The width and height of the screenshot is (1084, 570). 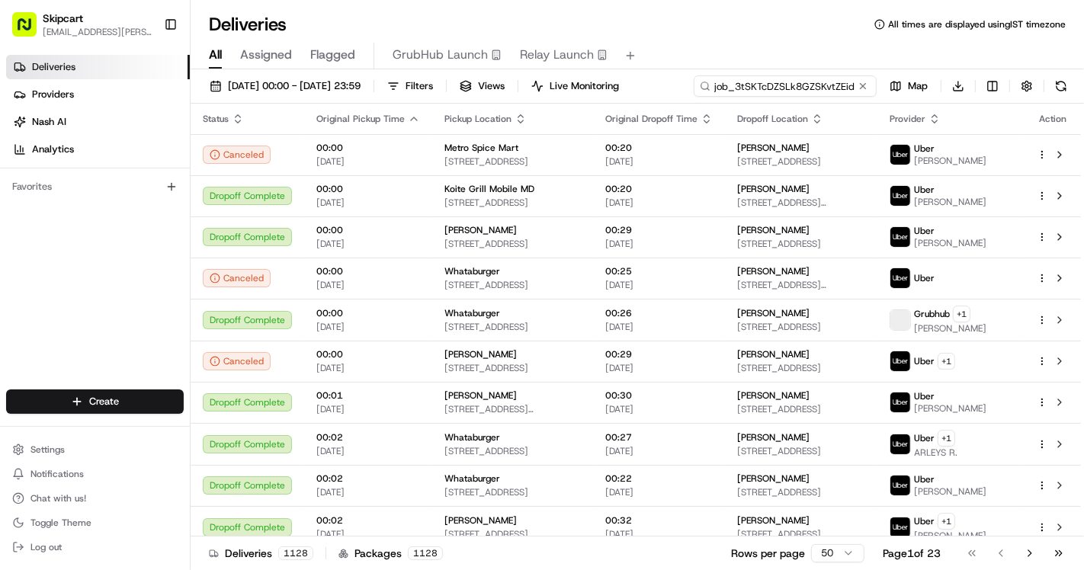 What do you see at coordinates (122, 166) in the screenshot?
I see `div: We're available if you need us!` at bounding box center [122, 166].